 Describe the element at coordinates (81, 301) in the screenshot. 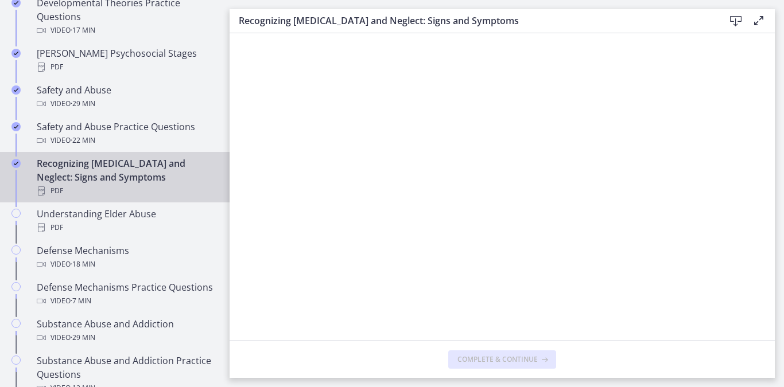

I see `span: · 7 min` at that location.